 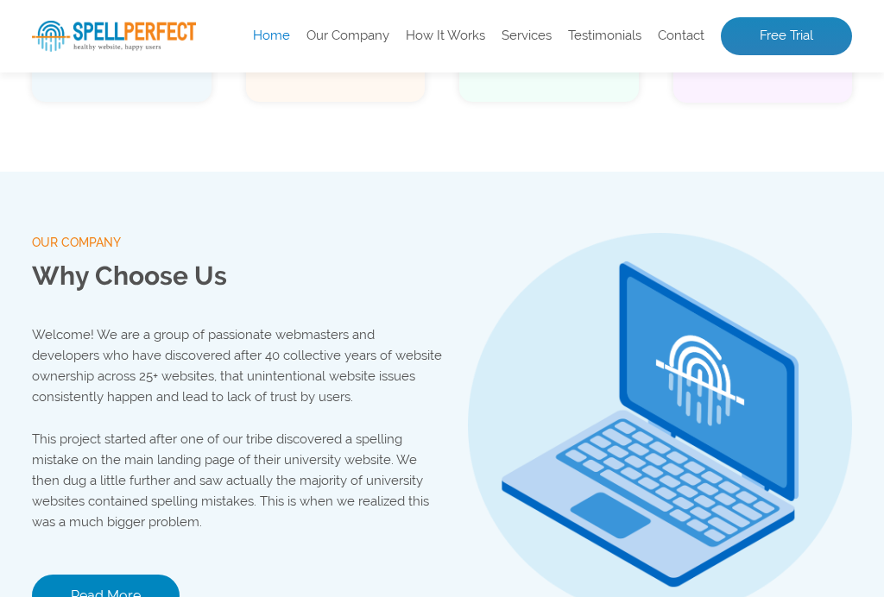 I want to click on a: How It Works, so click(x=445, y=36).